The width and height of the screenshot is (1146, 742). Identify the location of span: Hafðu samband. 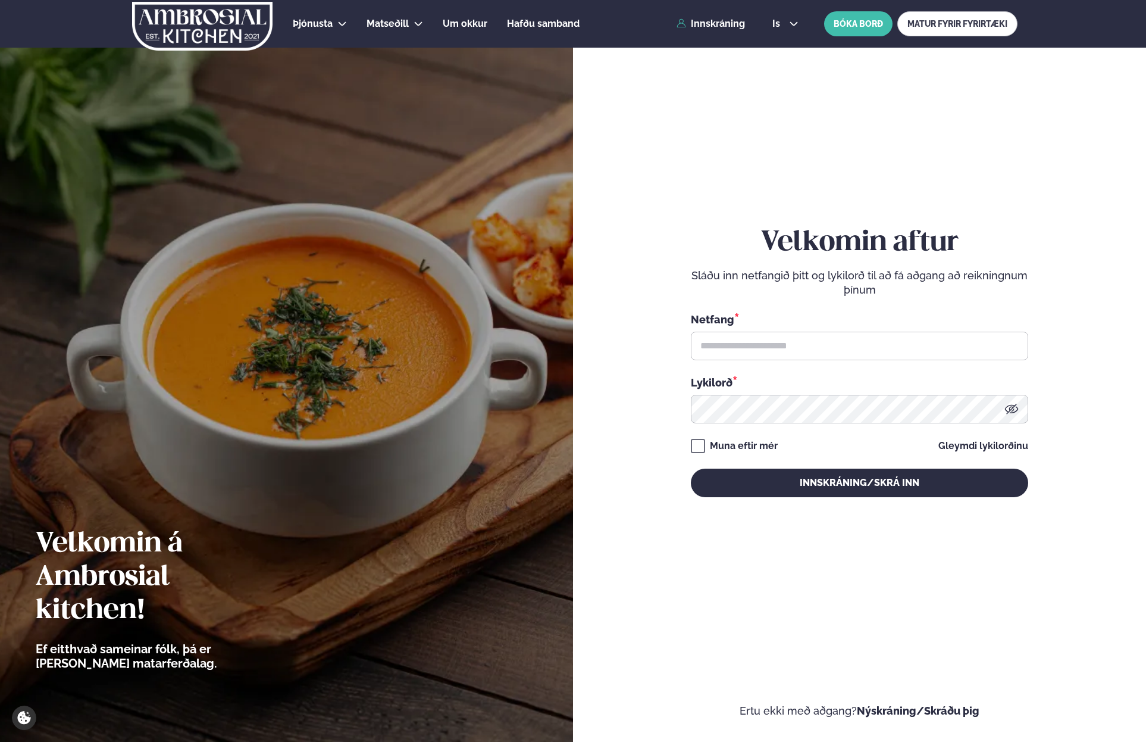
(543, 23).